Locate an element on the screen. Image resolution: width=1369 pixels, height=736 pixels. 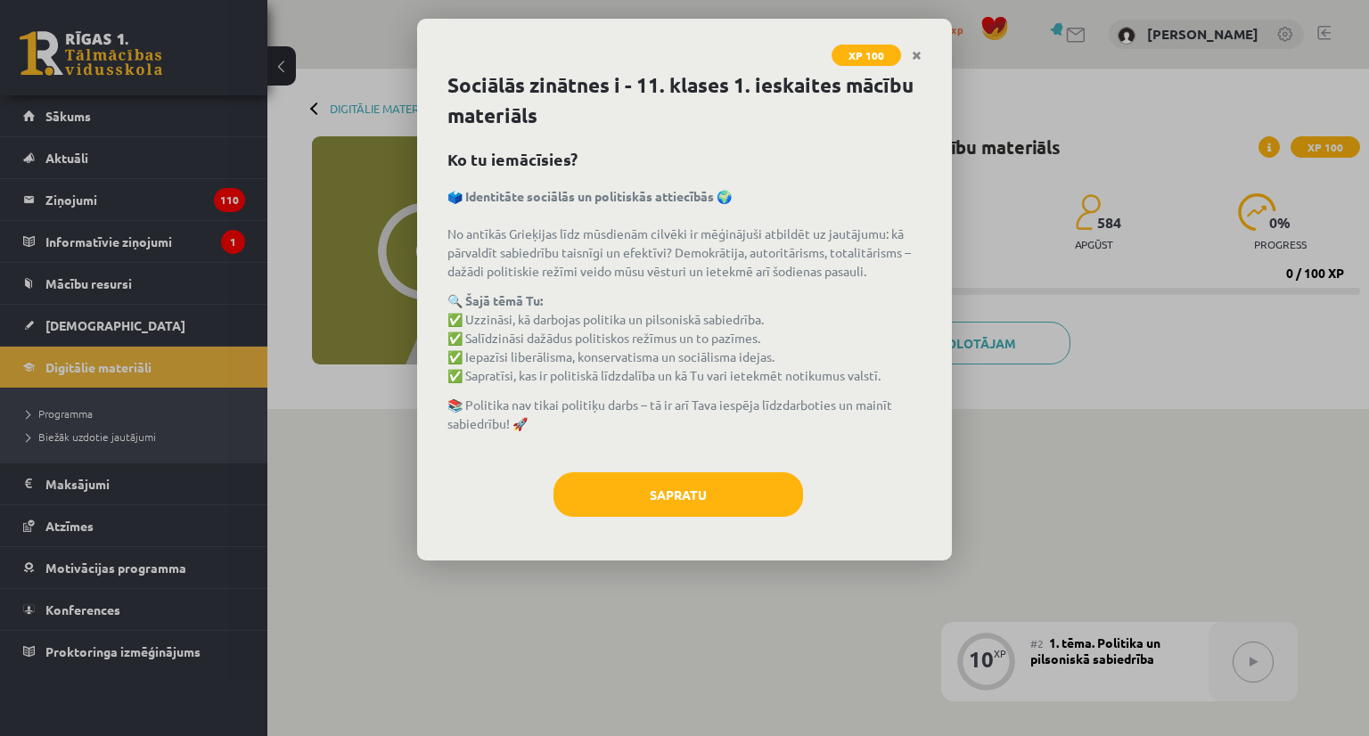
h1: Sociālās zinātnes i - 11. klases 1. ieskaites mācību materiāls is located at coordinates (685, 101).